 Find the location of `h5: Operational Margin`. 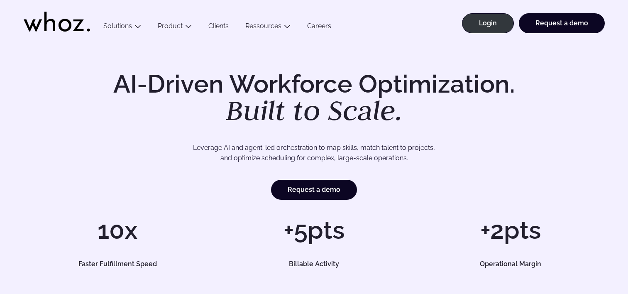

h5: Operational Margin is located at coordinates (510, 264).